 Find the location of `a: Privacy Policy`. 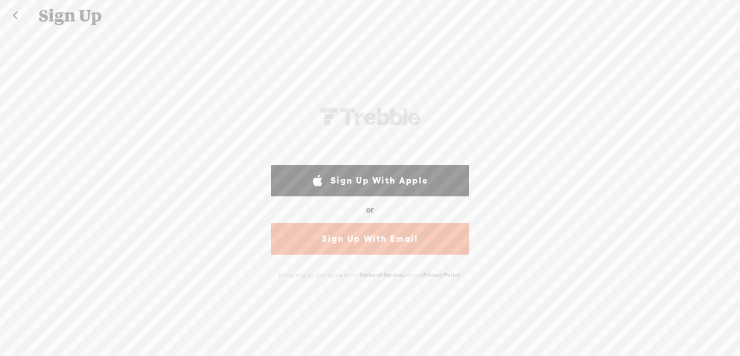

a: Privacy Policy is located at coordinates (442, 274).